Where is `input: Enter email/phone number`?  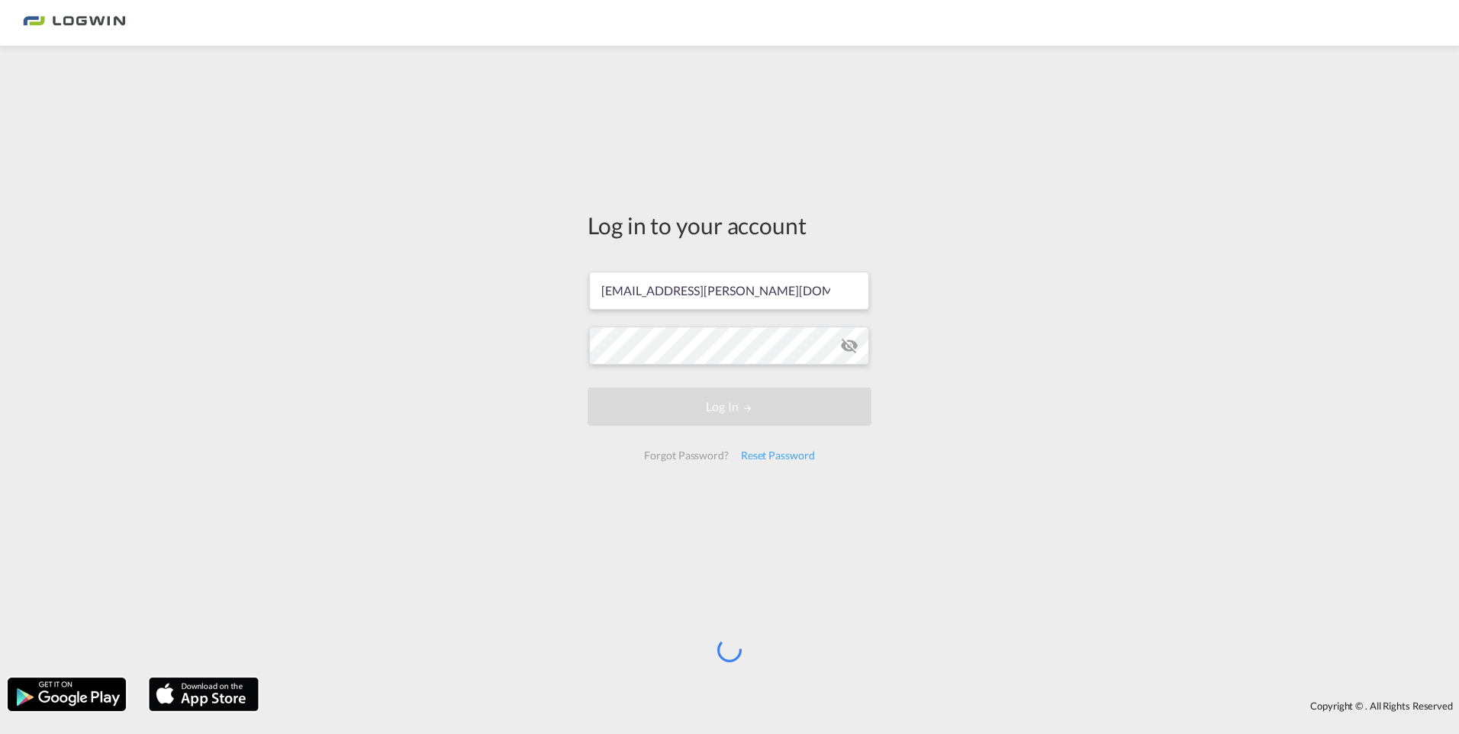
input: Enter email/phone number is located at coordinates (729, 291).